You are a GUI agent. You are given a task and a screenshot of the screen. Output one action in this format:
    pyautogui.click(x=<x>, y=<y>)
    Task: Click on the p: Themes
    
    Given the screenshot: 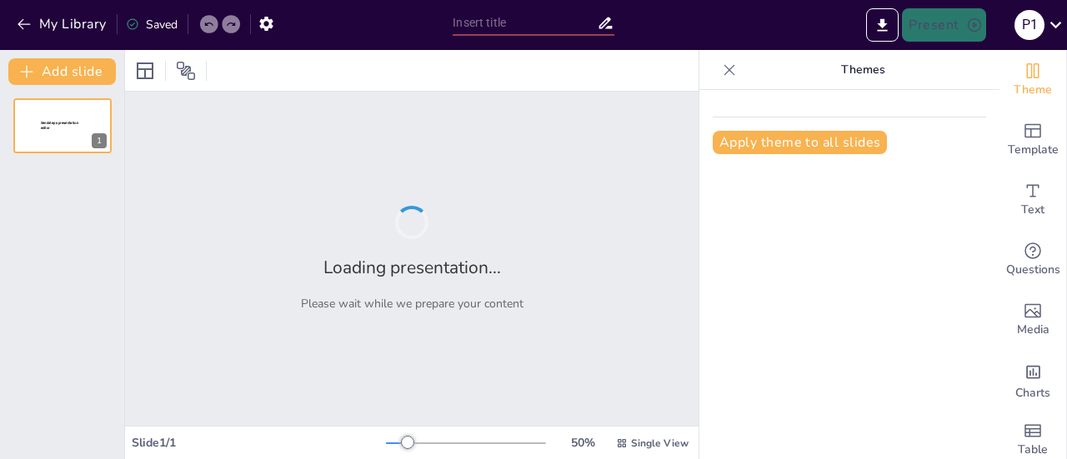 What is the action you would take?
    pyautogui.click(x=863, y=70)
    